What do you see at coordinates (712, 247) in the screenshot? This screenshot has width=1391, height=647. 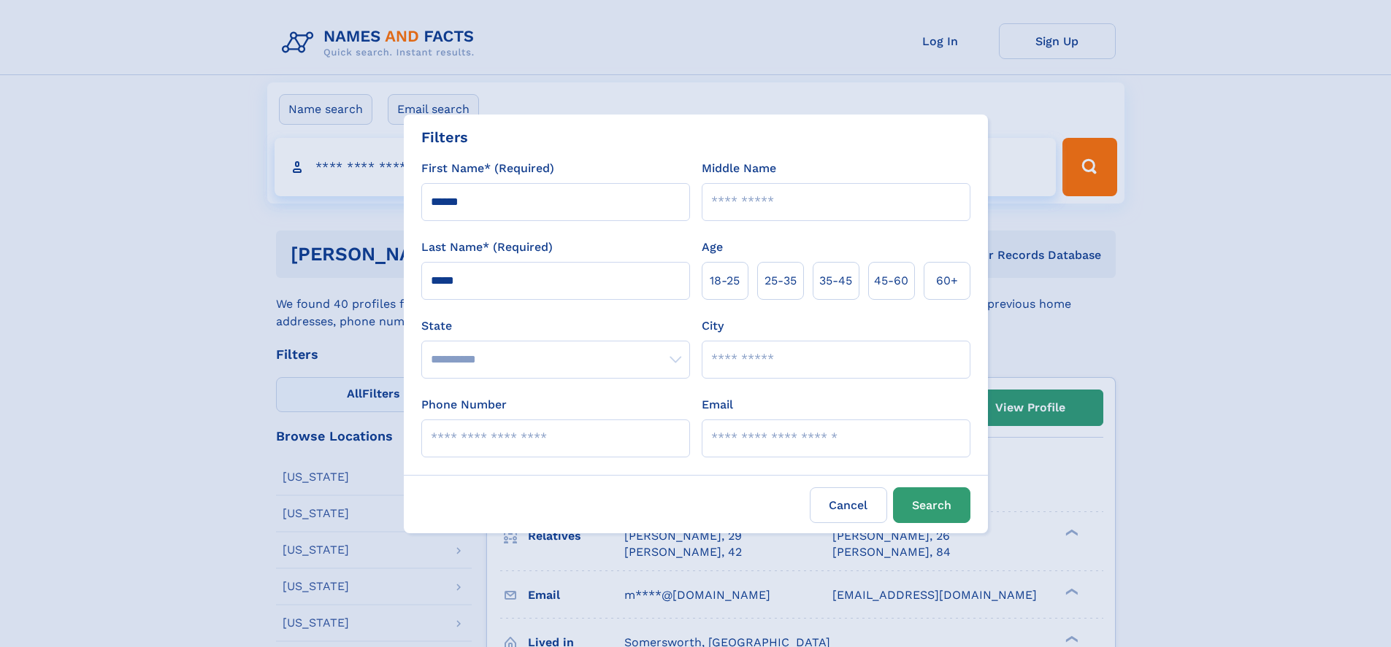 I see `label: Age` at bounding box center [712, 247].